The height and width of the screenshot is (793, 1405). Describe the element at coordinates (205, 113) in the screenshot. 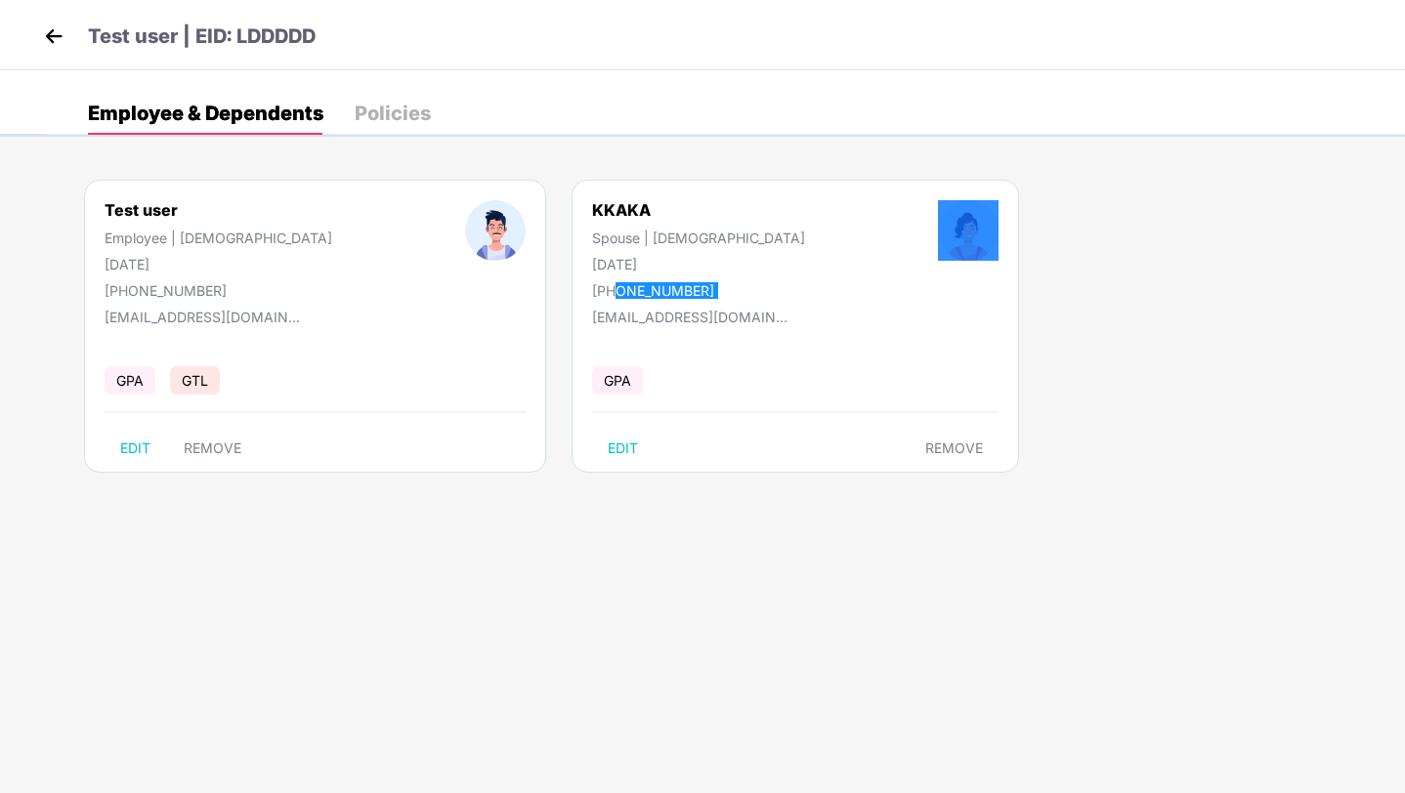

I see `div: Employee & Dependents` at that location.